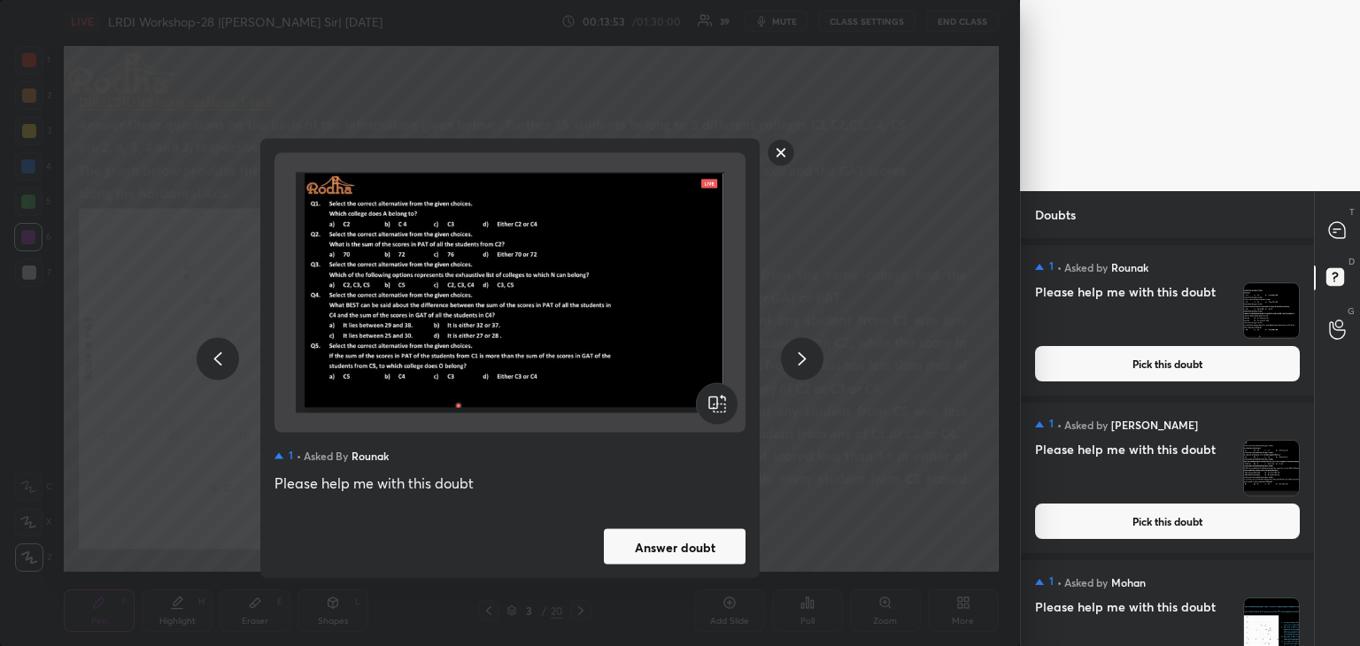 This screenshot has height=646, width=1360. What do you see at coordinates (290, 455) in the screenshot?
I see `h5: 1` at bounding box center [290, 455].